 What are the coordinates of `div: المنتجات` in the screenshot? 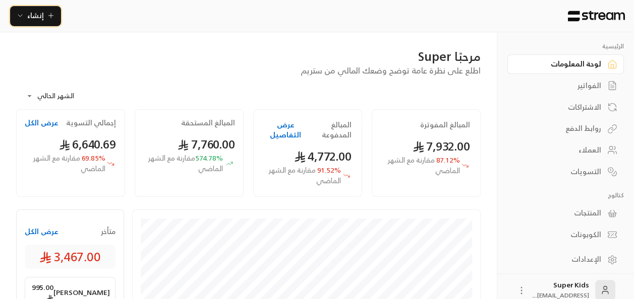 It's located at (560, 213).